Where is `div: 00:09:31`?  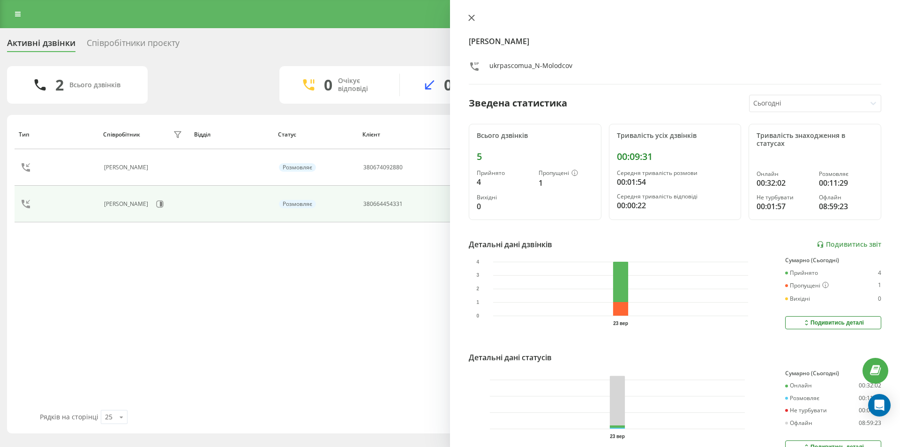 div: 00:09:31 is located at coordinates (675, 157).